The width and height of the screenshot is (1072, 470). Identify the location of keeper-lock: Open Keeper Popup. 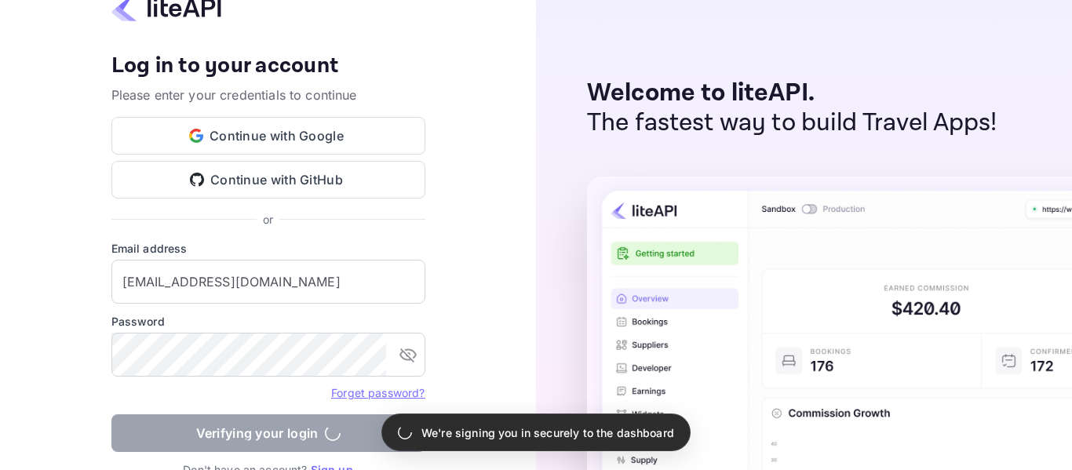
(405, 282).